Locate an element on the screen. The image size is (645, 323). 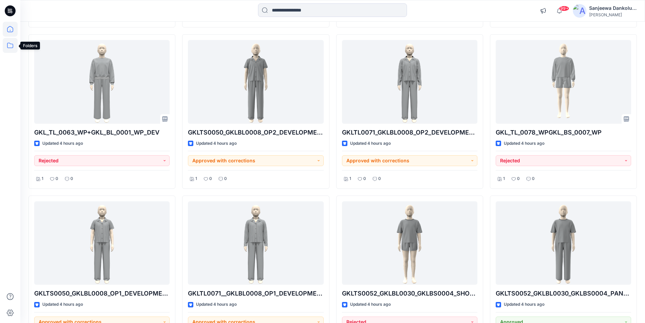
span: 99+ is located at coordinates (564, 8).